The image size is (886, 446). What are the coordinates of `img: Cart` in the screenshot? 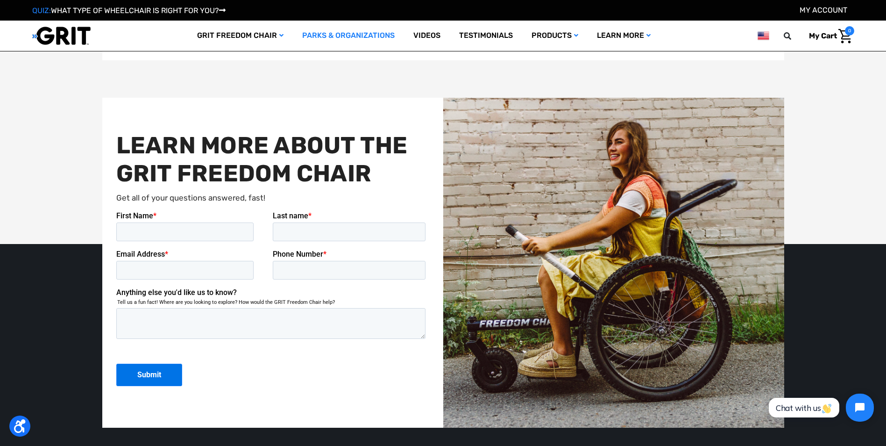 It's located at (845, 36).